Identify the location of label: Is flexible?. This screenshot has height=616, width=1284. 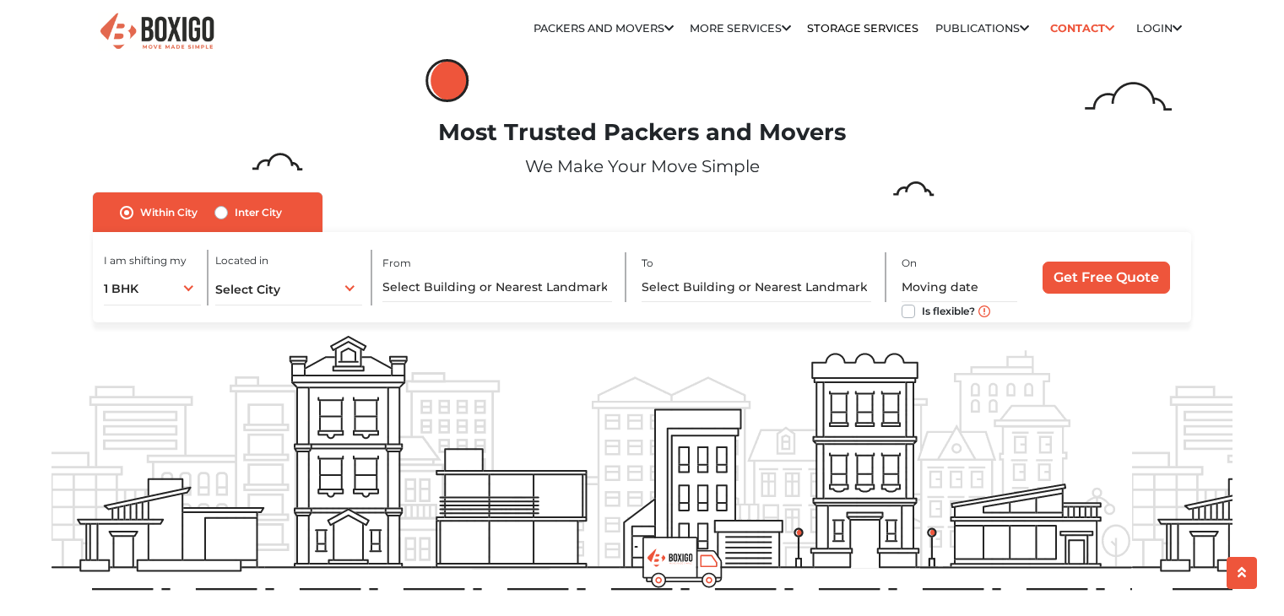
(948, 310).